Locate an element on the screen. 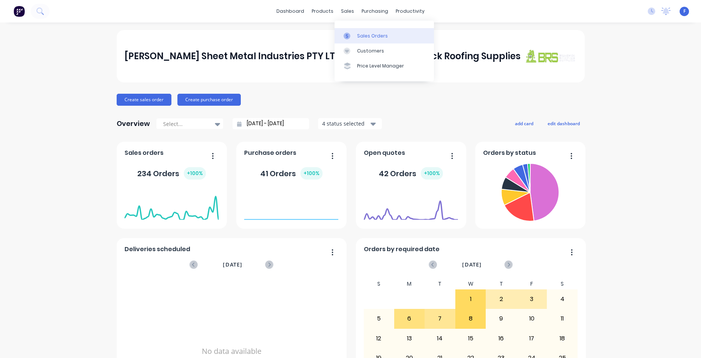 Image resolution: width=701 pixels, height=358 pixels. div: 12 is located at coordinates (379, 339).